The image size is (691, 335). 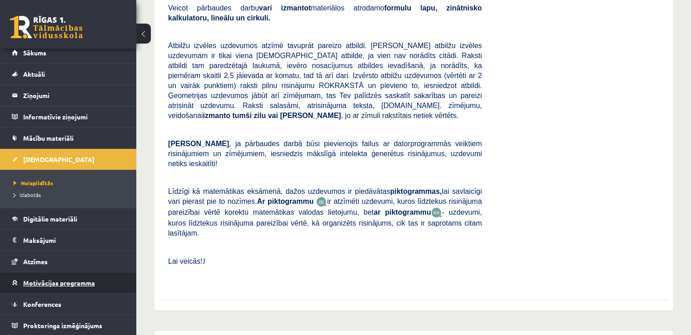 What do you see at coordinates (70, 183) in the screenshot?
I see `a: Neizpildītās` at bounding box center [70, 183].